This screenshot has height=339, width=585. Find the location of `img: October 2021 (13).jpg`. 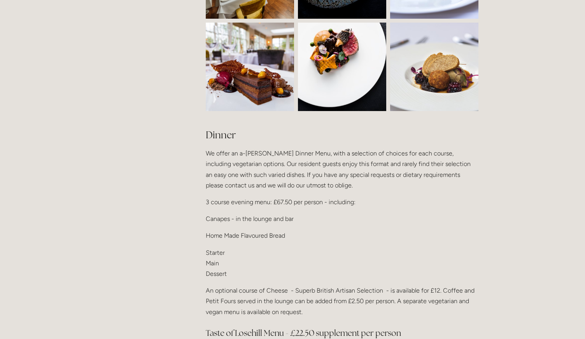

img: October 2021 (13).jpg is located at coordinates (257, 67).